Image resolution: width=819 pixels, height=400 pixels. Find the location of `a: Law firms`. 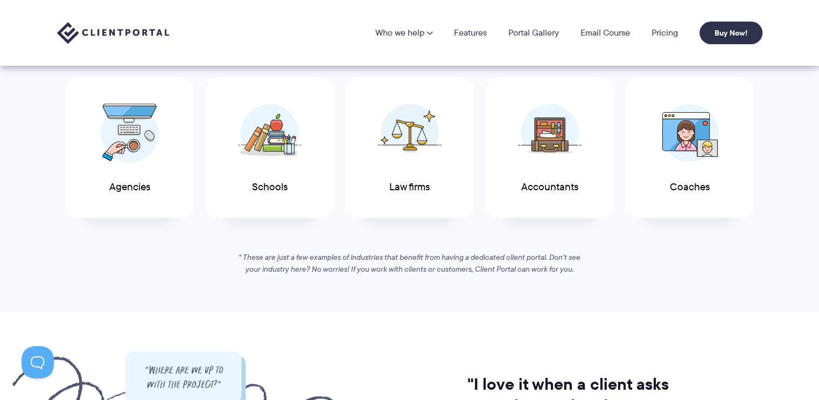

a: Law firms is located at coordinates (410, 148).